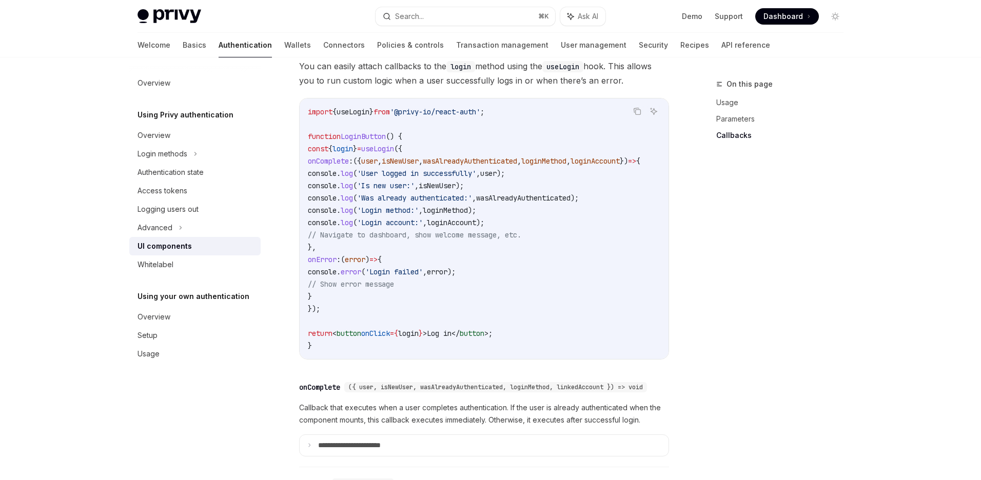  Describe the element at coordinates (417, 173) in the screenshot. I see `span: 'User logged in successfully'` at that location.